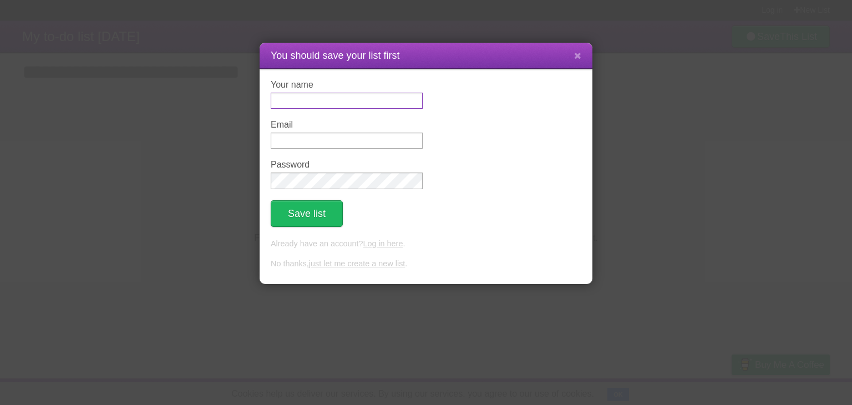  Describe the element at coordinates (426, 244) in the screenshot. I see `p: Already have an account? .` at that location.